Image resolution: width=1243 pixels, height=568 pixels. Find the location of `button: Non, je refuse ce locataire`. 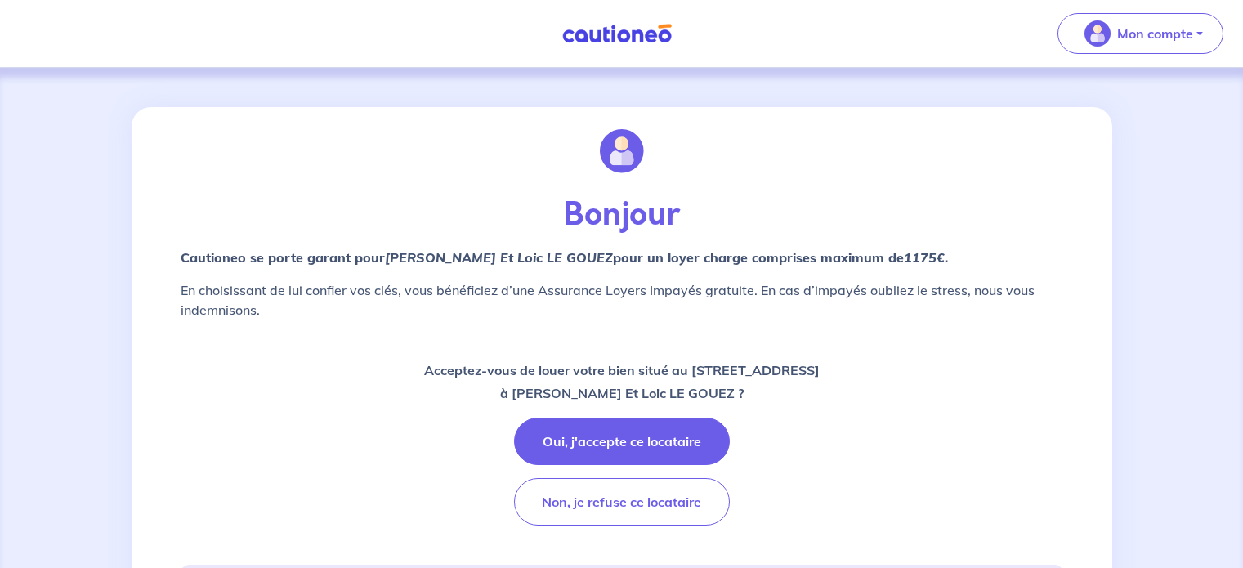

button: Non, je refuse ce locataire is located at coordinates (622, 502).